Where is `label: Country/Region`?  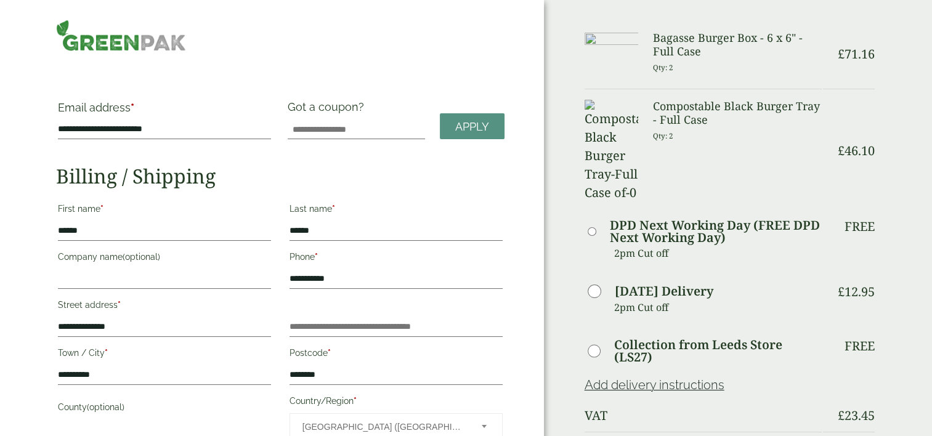
label: Country/Region is located at coordinates (396, 403).